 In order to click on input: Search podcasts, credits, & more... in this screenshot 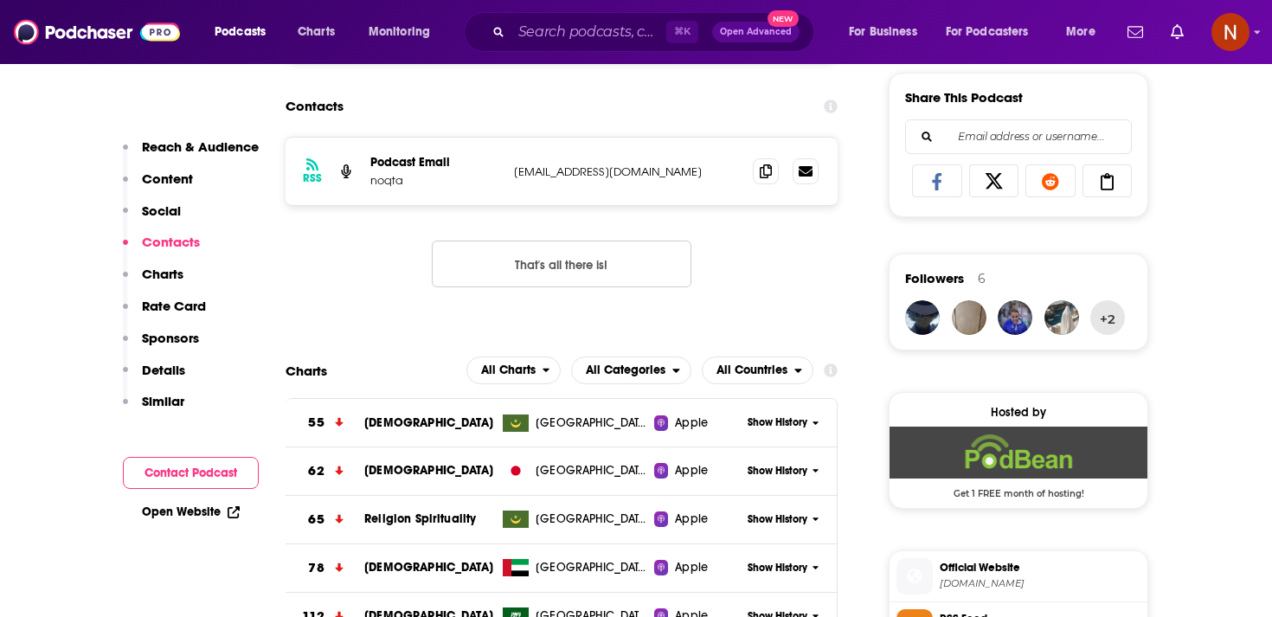, I will do `click(589, 32)`.